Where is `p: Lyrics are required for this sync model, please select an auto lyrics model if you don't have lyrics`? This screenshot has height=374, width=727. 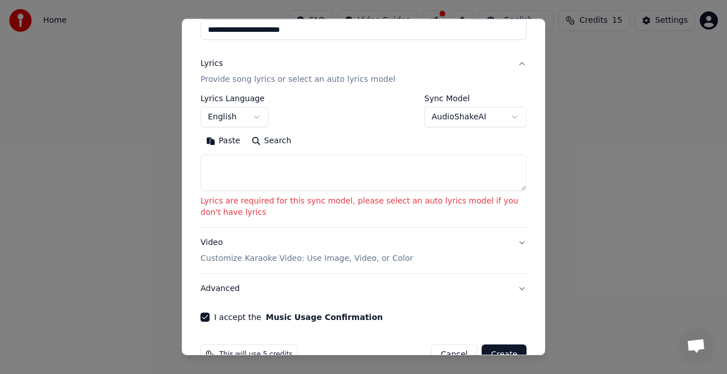 p: Lyrics are required for this sync model, please select an auto lyrics model if you don't have lyrics is located at coordinates (364, 207).